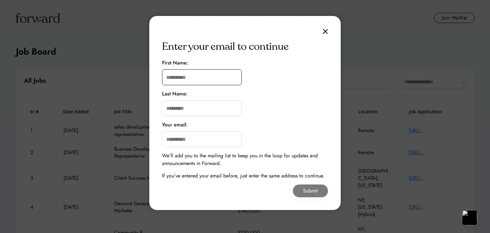 This screenshot has height=233, width=490. What do you see at coordinates (175, 125) in the screenshot?
I see `div: Your email:` at bounding box center [175, 125].